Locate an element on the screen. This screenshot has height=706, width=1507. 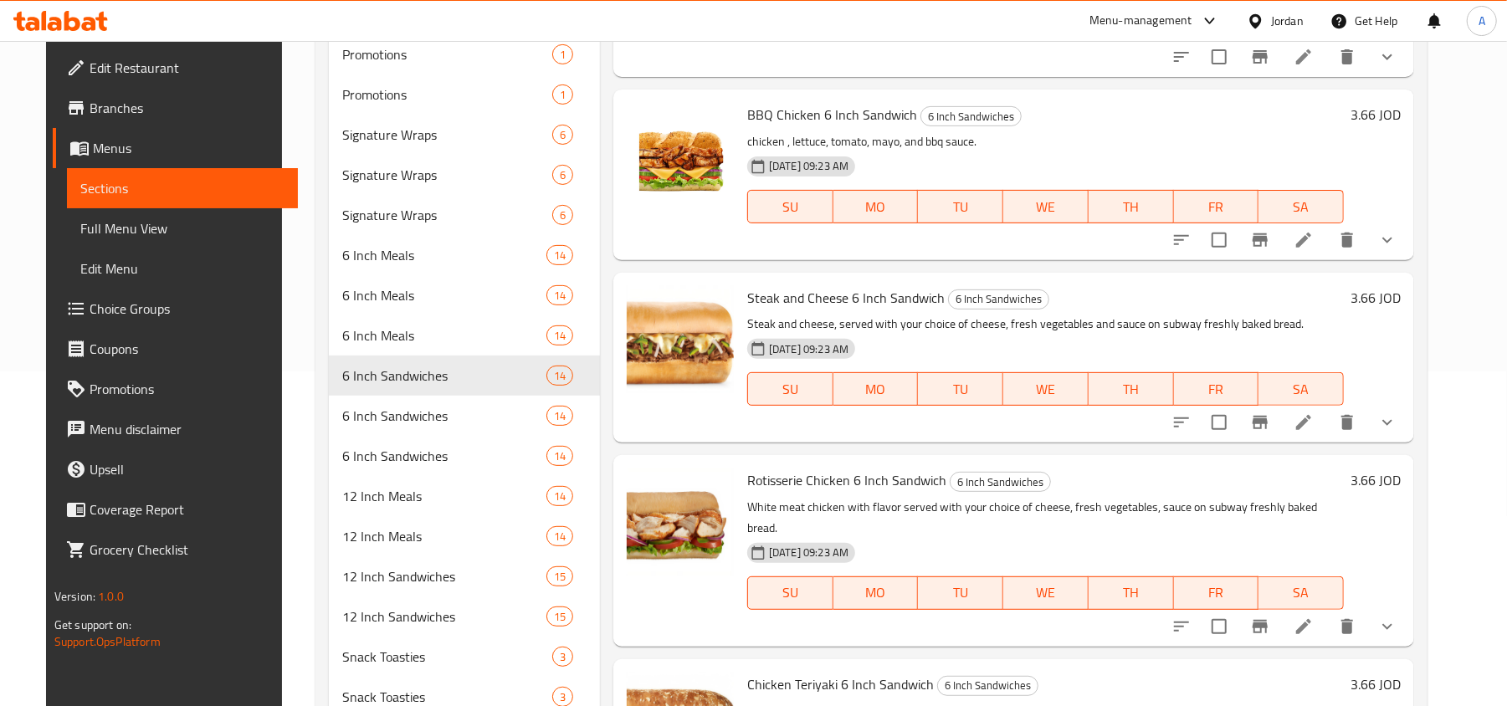
span: Full Menu View is located at coordinates (182, 228).